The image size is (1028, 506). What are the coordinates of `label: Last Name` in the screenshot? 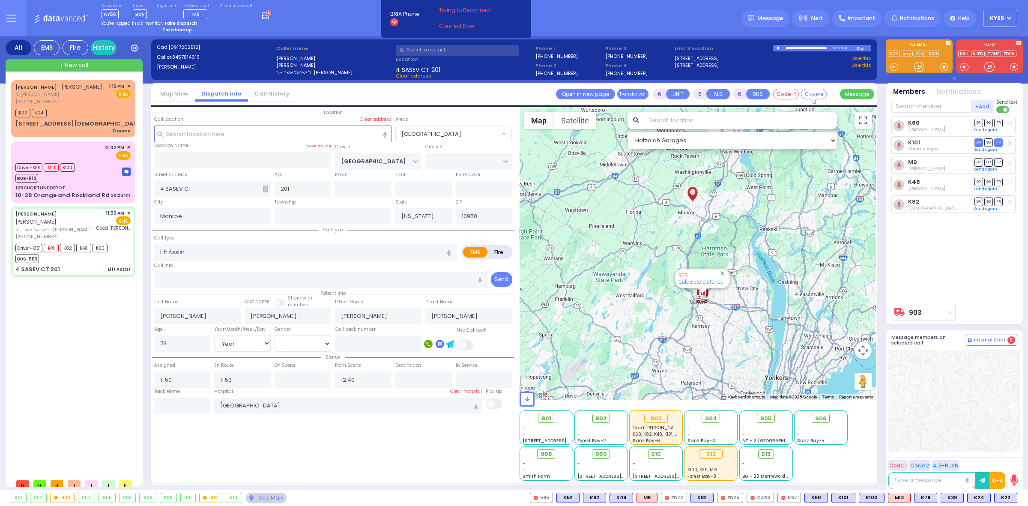 It's located at (257, 302).